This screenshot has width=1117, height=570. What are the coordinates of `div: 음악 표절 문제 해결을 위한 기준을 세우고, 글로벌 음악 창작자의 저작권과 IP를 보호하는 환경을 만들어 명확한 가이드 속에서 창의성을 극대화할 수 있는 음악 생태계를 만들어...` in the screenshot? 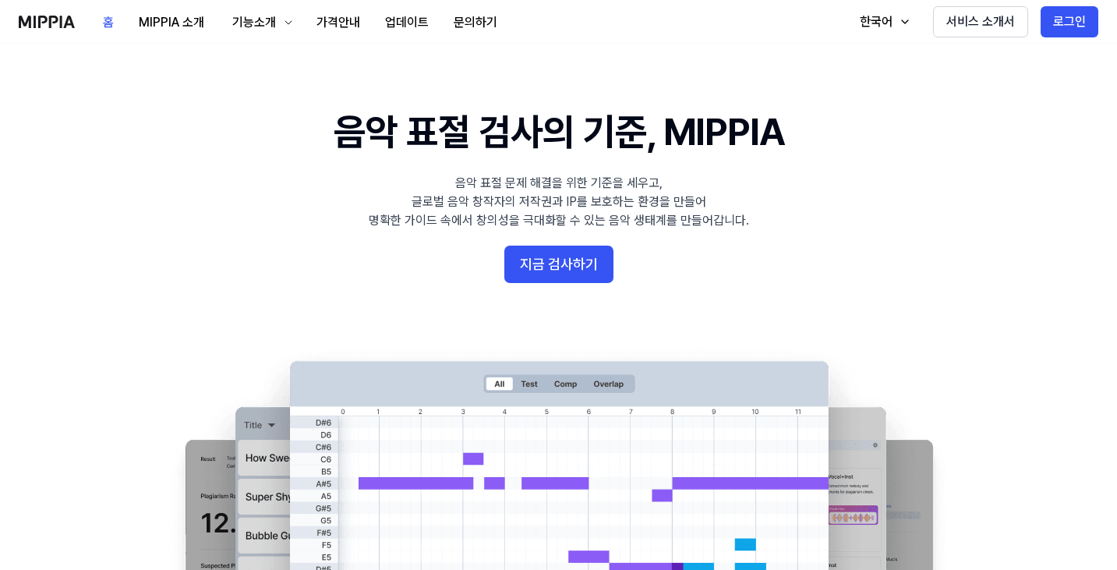 It's located at (559, 202).